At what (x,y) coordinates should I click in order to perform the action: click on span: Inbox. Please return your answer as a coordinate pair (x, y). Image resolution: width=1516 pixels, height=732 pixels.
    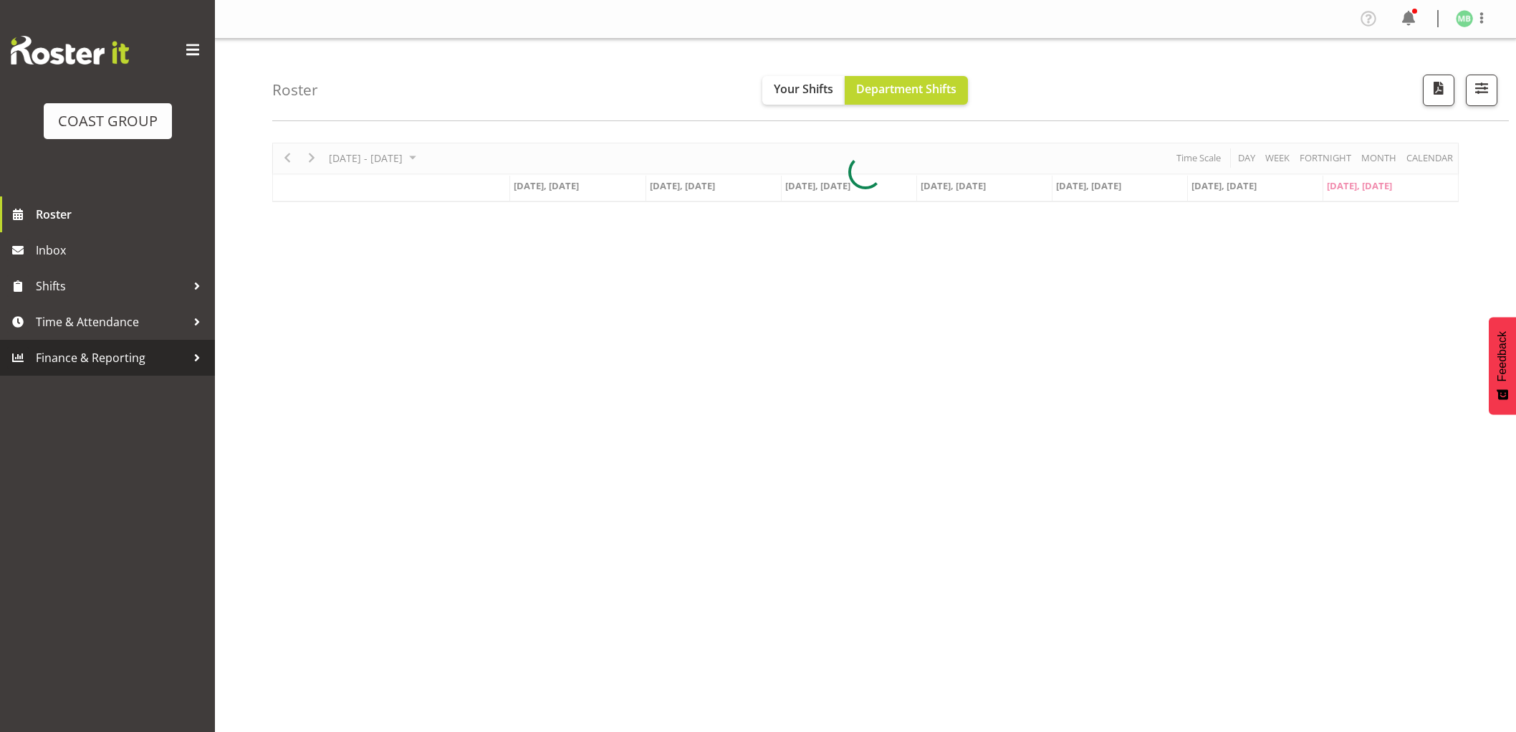
    Looking at the image, I should click on (122, 250).